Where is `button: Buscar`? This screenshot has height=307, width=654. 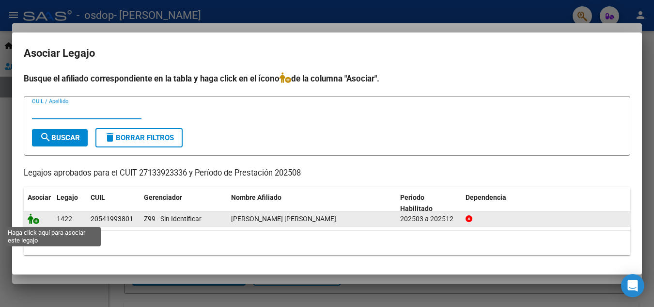
button: Buscar is located at coordinates (60, 138).